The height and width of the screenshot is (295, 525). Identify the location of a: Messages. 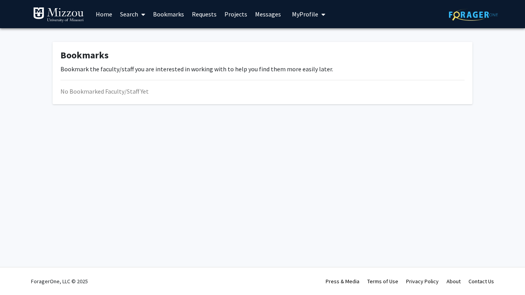
(268, 14).